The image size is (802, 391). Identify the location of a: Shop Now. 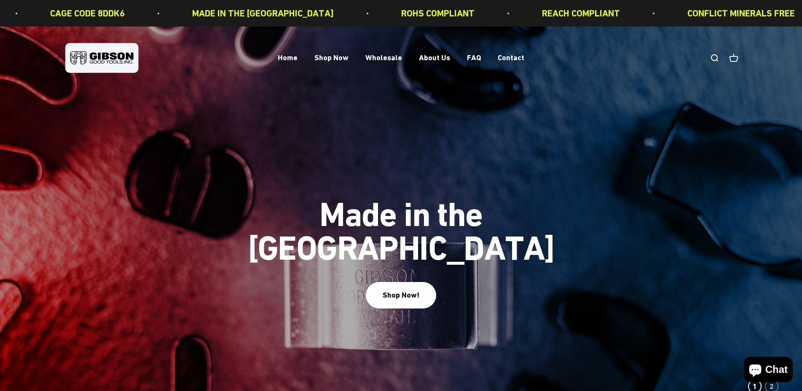
(331, 58).